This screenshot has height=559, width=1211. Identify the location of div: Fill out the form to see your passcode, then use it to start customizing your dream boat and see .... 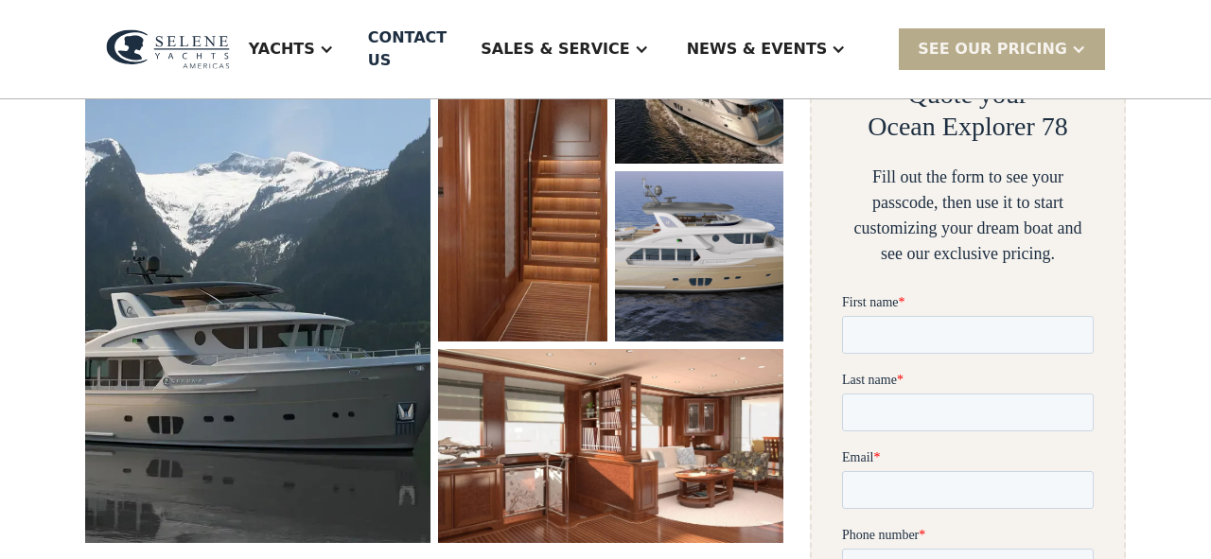
(968, 216).